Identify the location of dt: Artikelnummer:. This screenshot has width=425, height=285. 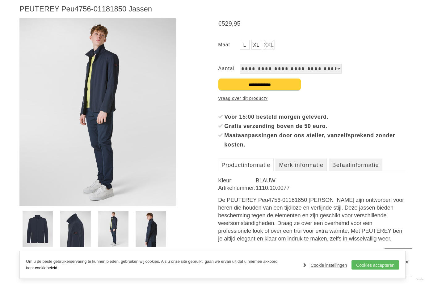
(237, 188).